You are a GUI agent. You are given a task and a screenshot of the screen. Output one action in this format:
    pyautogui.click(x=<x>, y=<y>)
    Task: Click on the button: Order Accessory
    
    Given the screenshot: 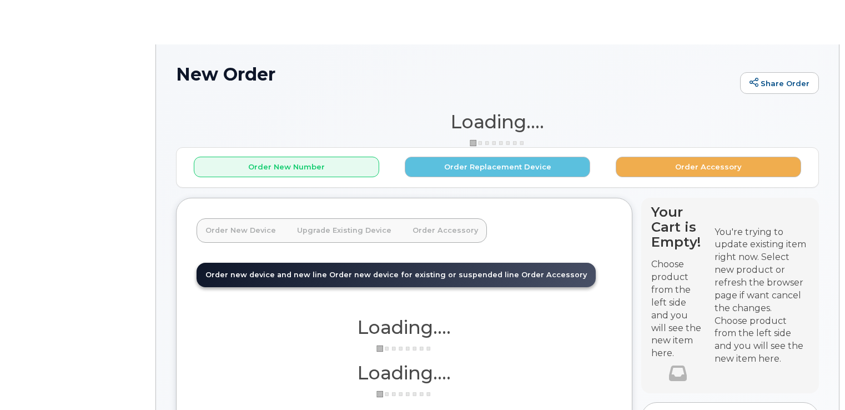 What is the action you would take?
    pyautogui.click(x=708, y=166)
    